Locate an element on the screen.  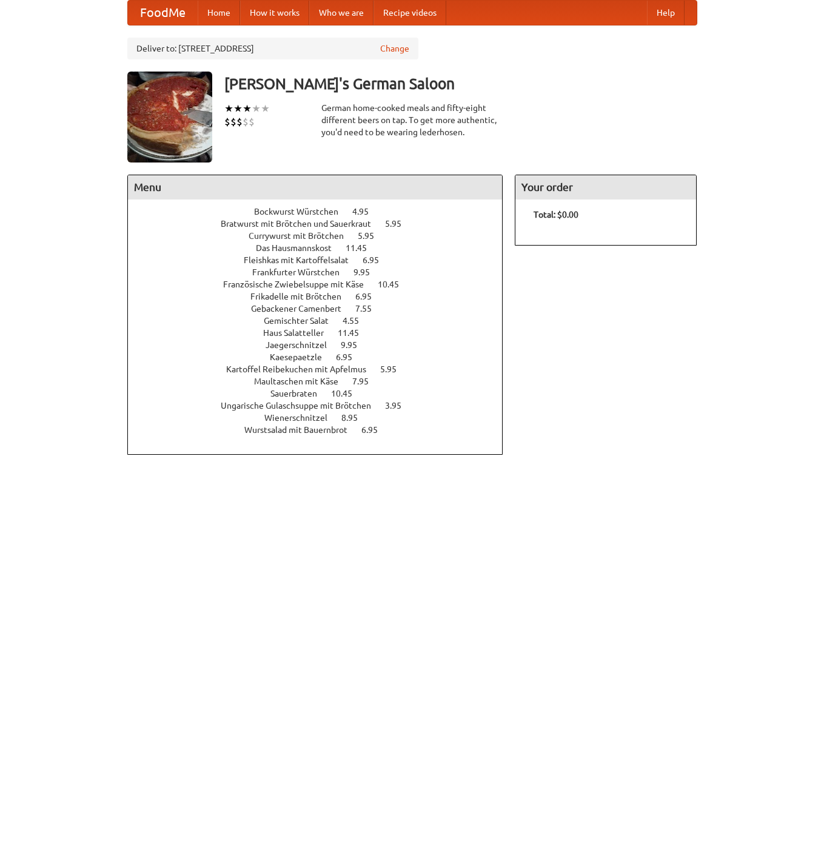
span: Gebackener Camenbert is located at coordinates (302, 309).